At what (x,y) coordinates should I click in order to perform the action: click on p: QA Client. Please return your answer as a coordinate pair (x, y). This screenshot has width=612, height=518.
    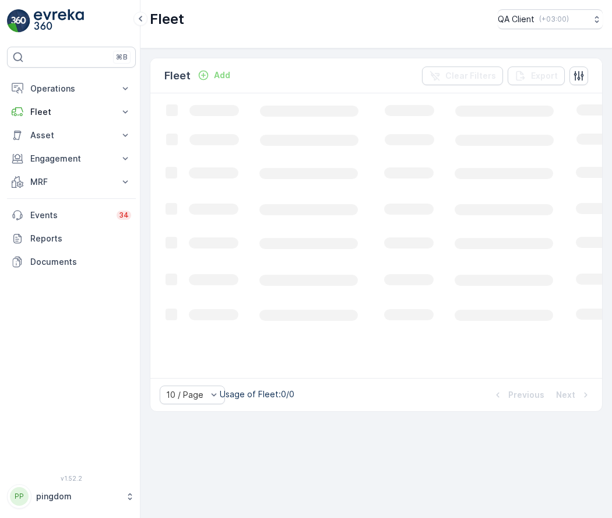
    Looking at the image, I should click on (516, 19).